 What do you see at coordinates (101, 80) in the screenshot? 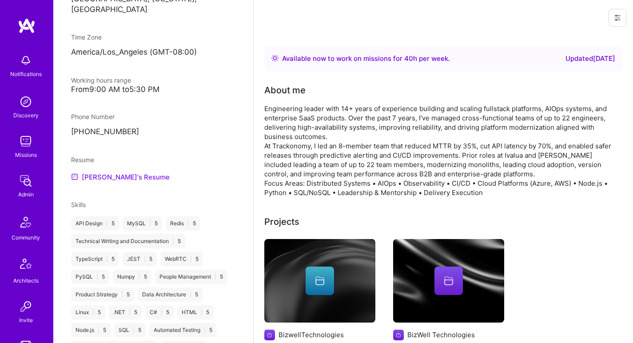
I see `span: Working hours range` at bounding box center [101, 80].